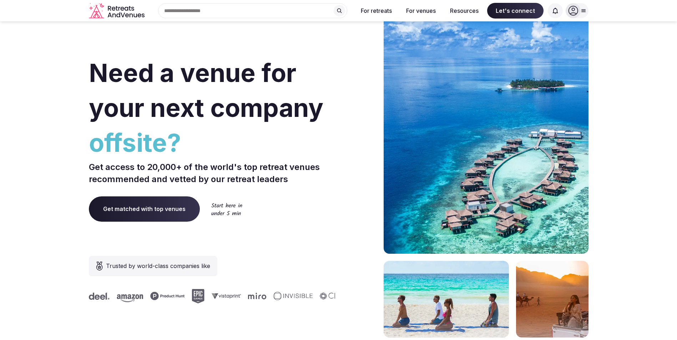  I want to click on img: yoga on tropical beach, so click(446, 299).